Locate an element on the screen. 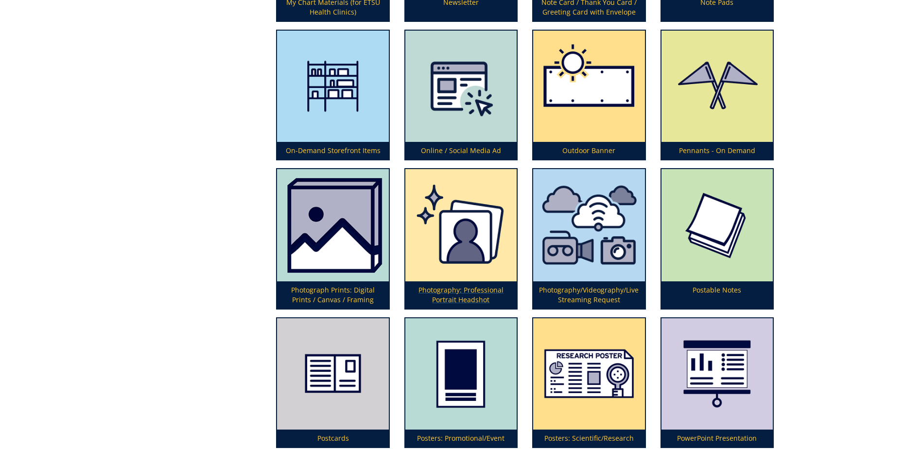 Image resolution: width=922 pixels, height=449 pixels. a: Posters: Promotional/Event is located at coordinates (461, 382).